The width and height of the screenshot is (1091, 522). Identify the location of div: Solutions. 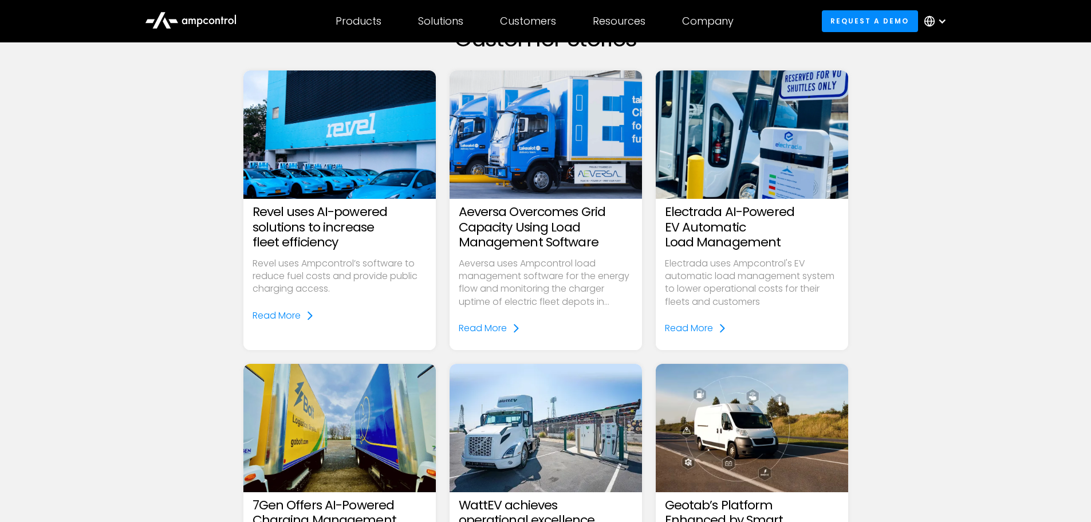
(440, 21).